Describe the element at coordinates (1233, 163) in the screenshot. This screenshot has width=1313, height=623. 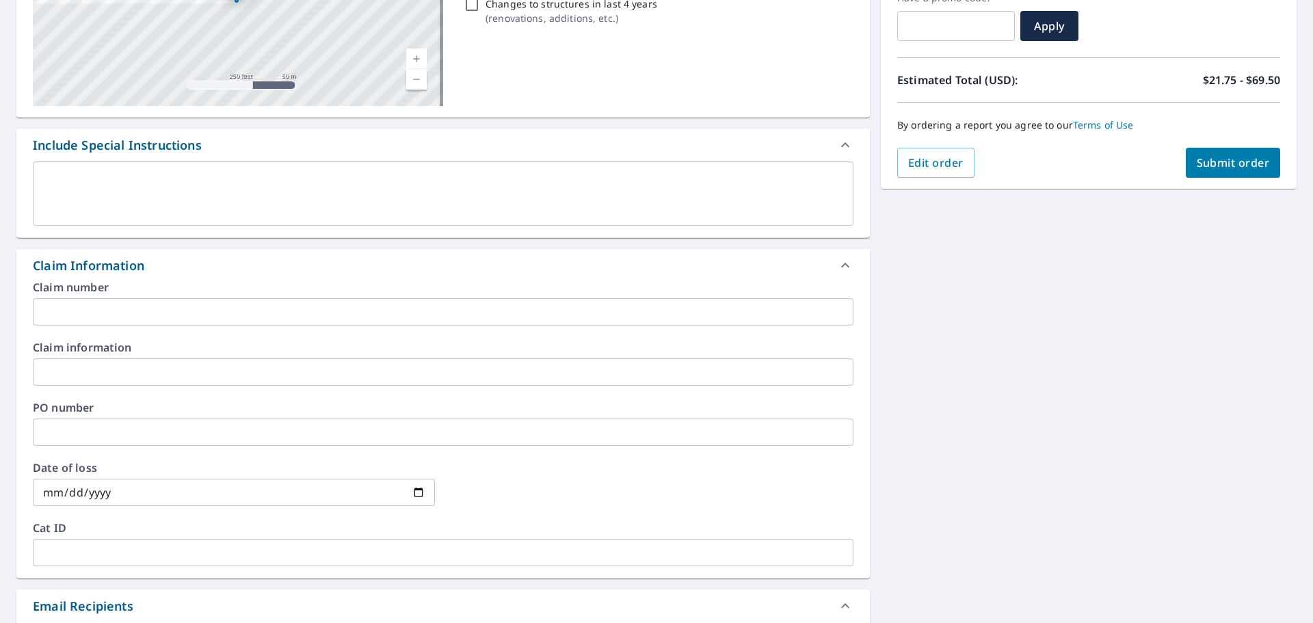
I see `button: Submit order` at that location.